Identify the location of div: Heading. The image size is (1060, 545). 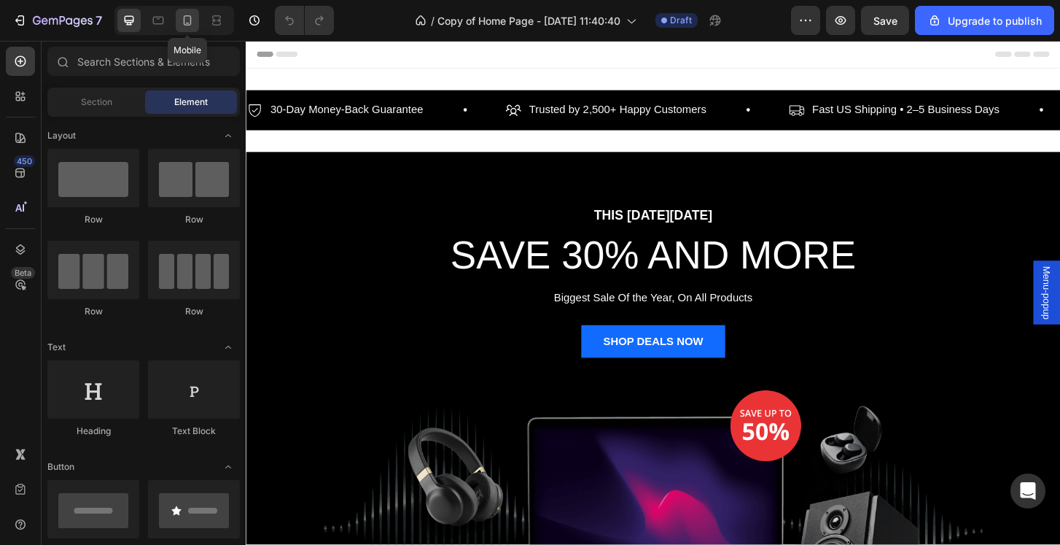
(93, 431).